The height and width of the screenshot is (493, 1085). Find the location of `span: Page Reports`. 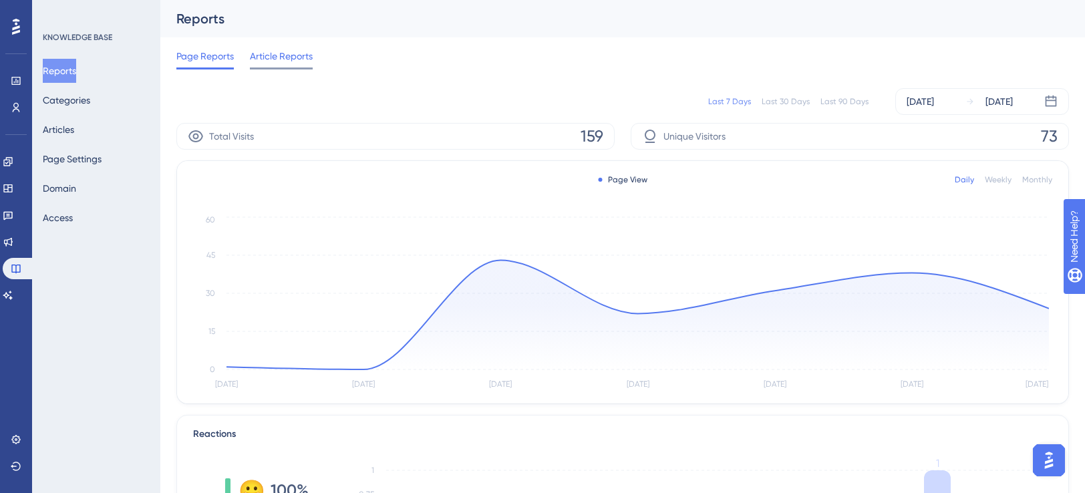

span: Page Reports is located at coordinates (205, 56).